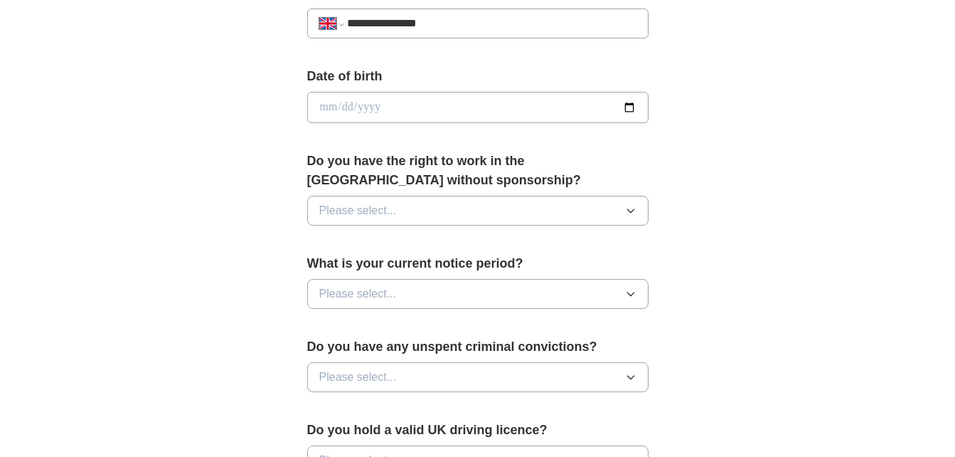 Image resolution: width=955 pixels, height=457 pixels. Describe the element at coordinates (478, 346) in the screenshot. I see `label: Do you have any unspent criminal convictions?` at that location.